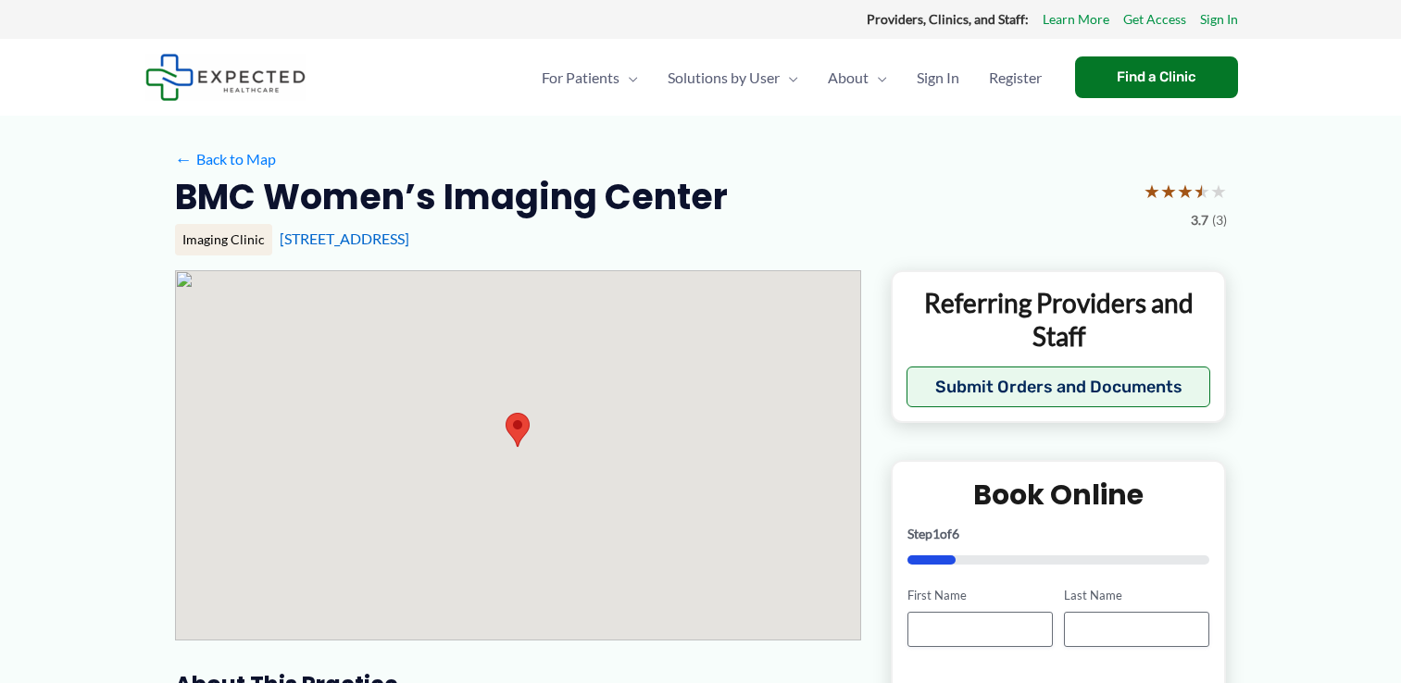 The image size is (1401, 683). What do you see at coordinates (857, 78) in the screenshot?
I see `a: AboutMenu Toggle` at bounding box center [857, 78].